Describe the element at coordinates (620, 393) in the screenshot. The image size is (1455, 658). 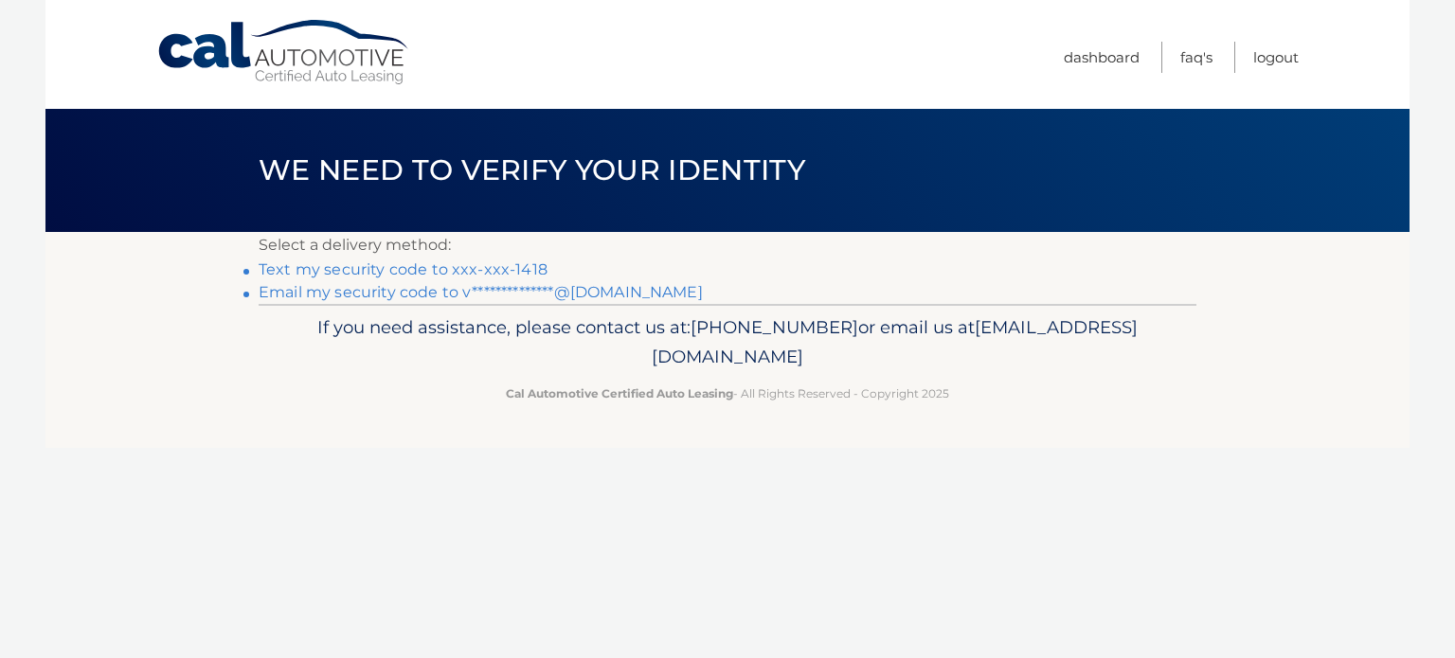
I see `strong: Cal Automotive Certified Auto Leasing` at that location.